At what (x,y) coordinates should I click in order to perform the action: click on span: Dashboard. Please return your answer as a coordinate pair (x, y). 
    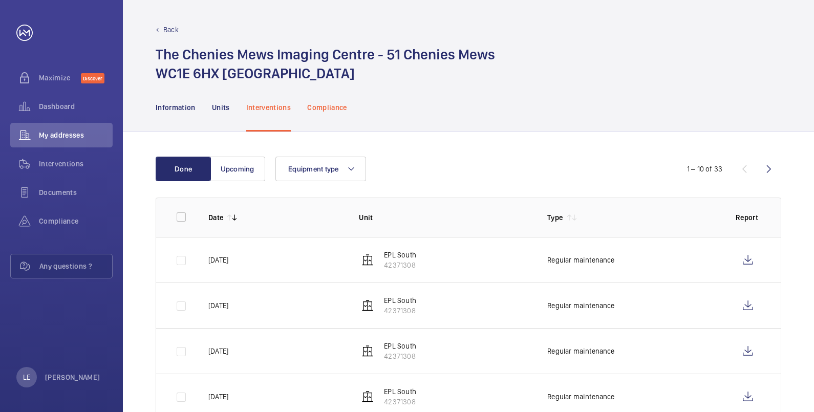
    Looking at the image, I should click on (76, 106).